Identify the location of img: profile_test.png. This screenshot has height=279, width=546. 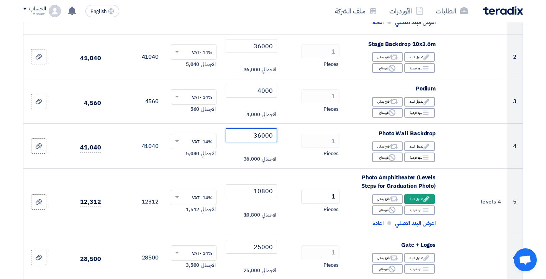
(55, 11).